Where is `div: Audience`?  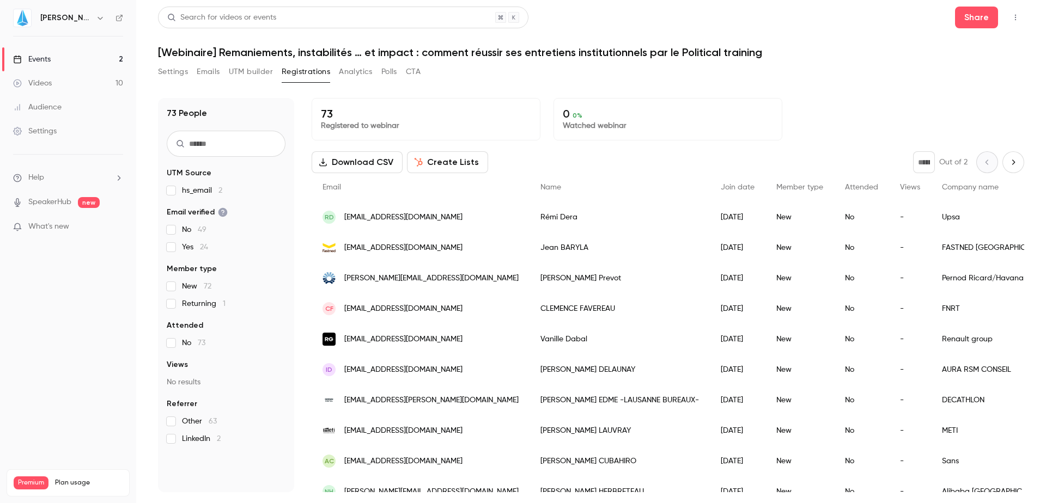
div: Audience is located at coordinates (37, 107).